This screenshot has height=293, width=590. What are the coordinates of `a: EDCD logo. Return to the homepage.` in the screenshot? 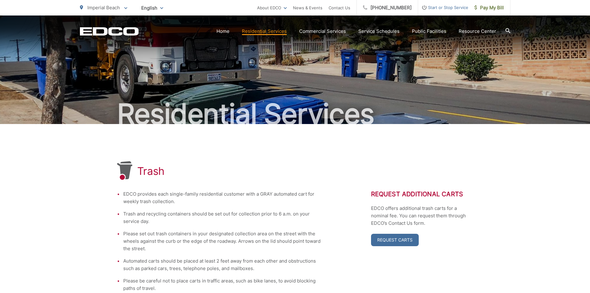 It's located at (109, 31).